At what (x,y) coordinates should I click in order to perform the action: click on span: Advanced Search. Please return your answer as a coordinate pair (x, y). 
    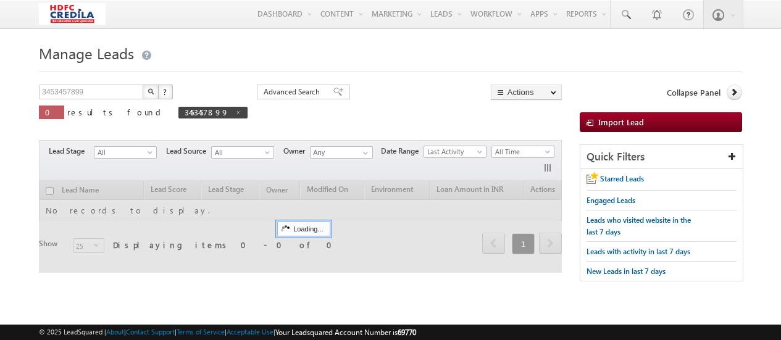
    Looking at the image, I should click on (293, 92).